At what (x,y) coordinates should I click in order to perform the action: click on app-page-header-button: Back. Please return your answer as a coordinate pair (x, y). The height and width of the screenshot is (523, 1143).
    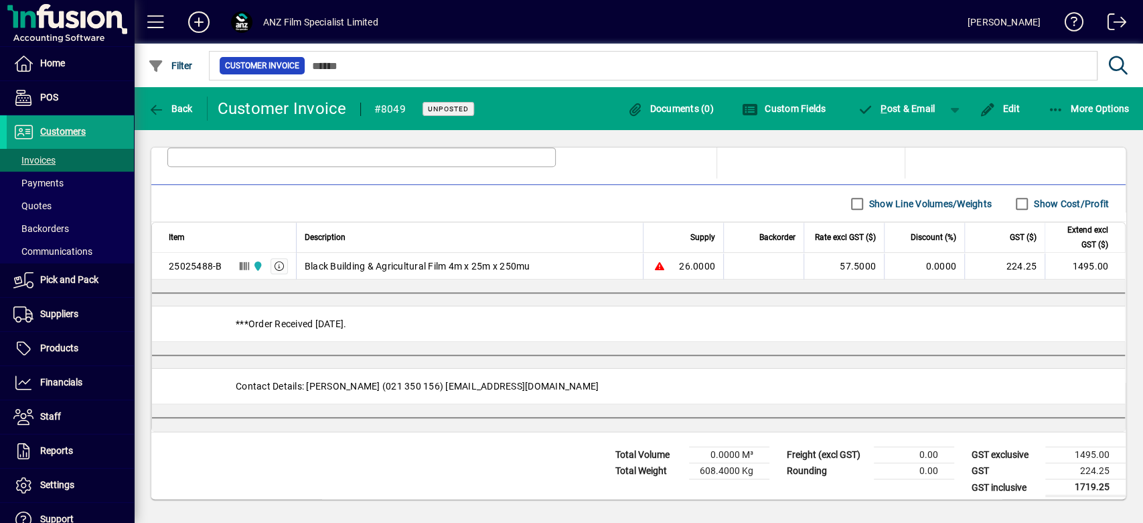
    Looking at the image, I should click on (171, 109).